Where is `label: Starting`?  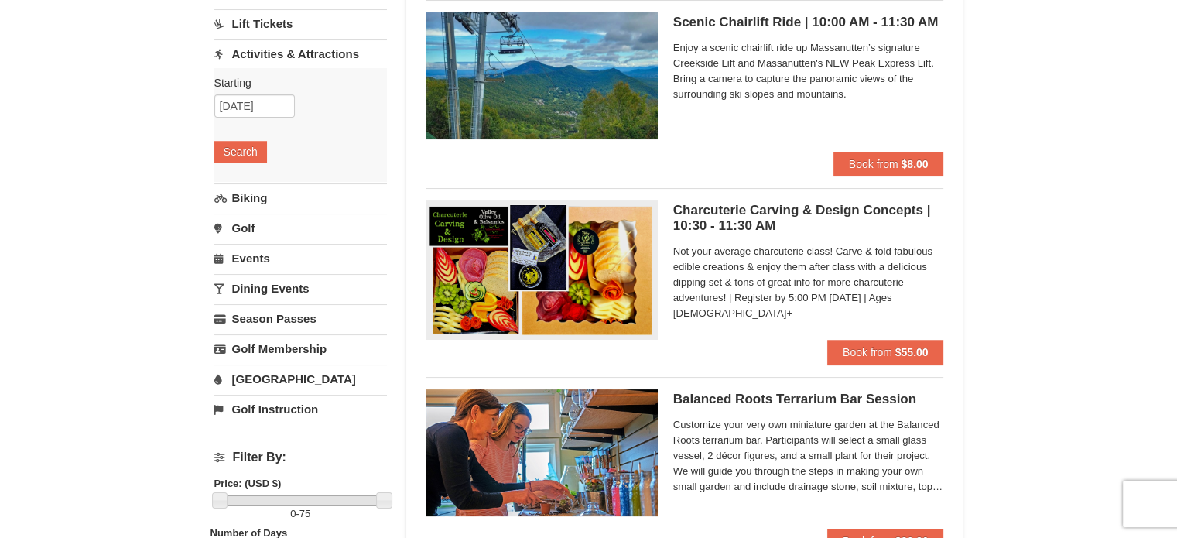
label: Starting is located at coordinates (295, 83).